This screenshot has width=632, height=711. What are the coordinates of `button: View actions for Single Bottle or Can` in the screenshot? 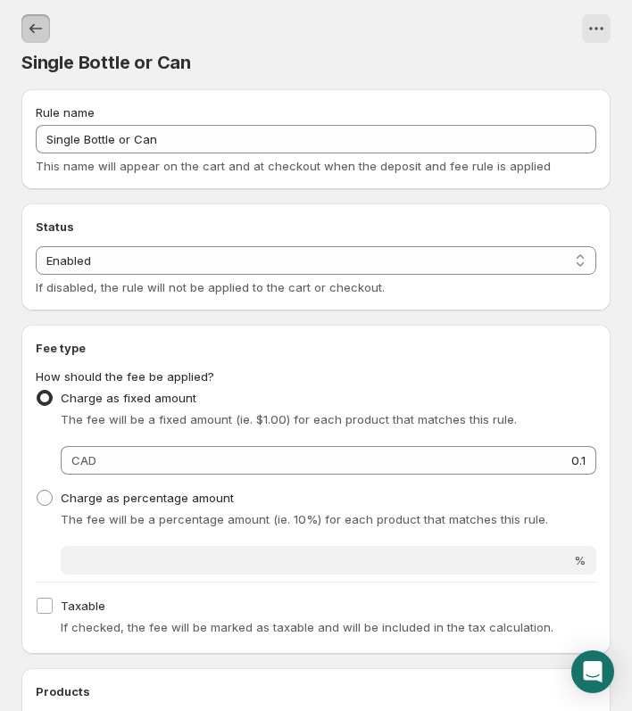 It's located at (596, 29).